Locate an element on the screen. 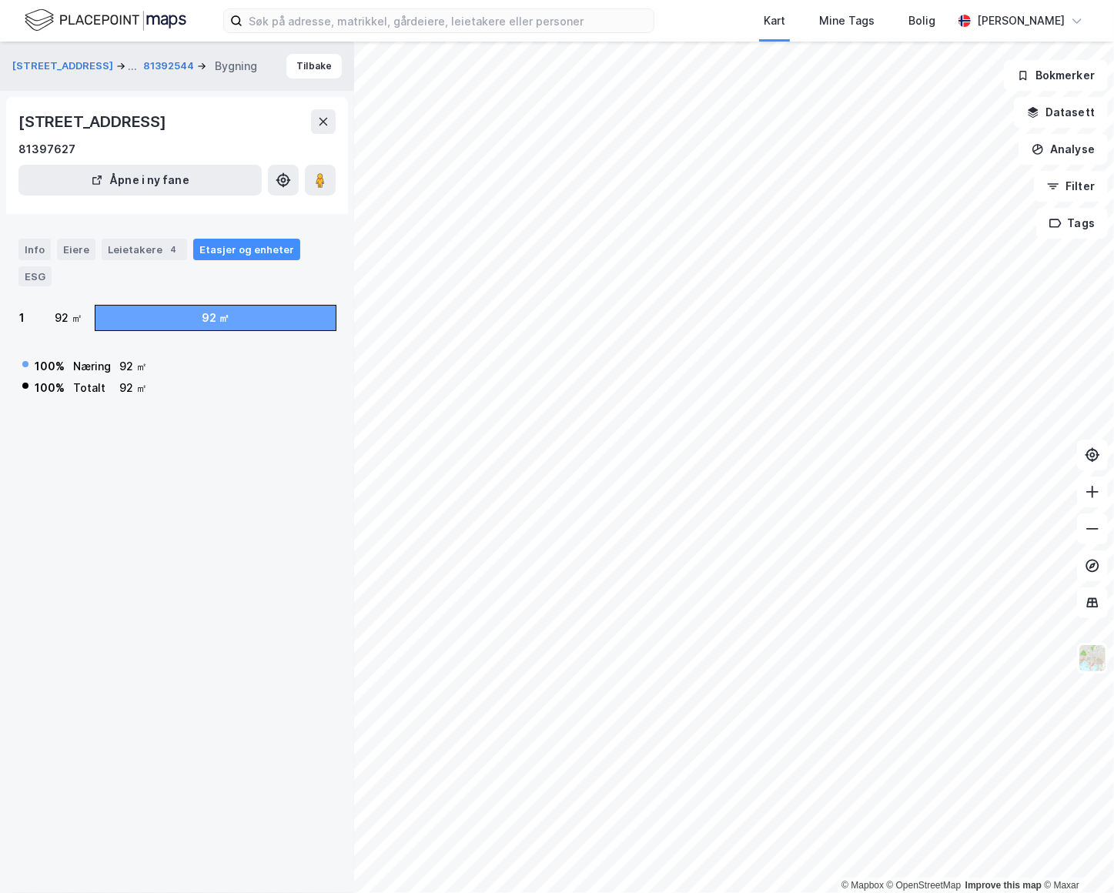  div: Næring is located at coordinates (92, 366).